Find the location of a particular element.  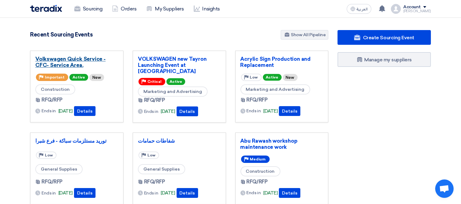

a: Insights is located at coordinates (207, 9).